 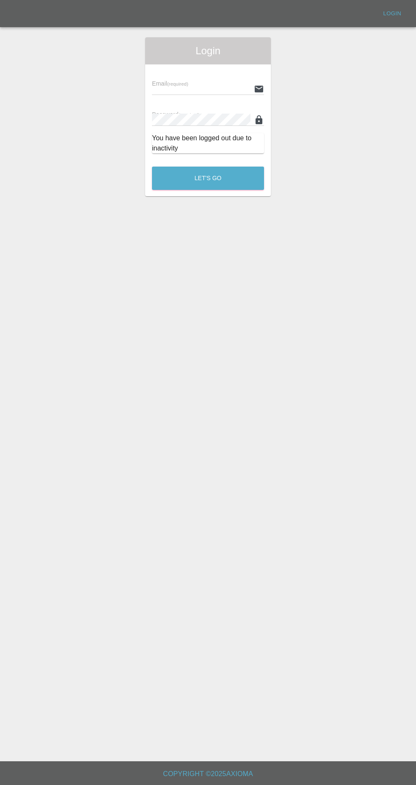 What do you see at coordinates (208, 774) in the screenshot?
I see `h6: Copyright © 2025 Axioma` at bounding box center [208, 774].